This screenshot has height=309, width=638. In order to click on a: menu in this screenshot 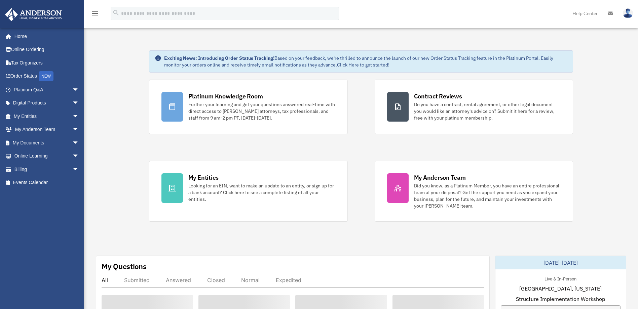, I will do `click(95, 14)`.